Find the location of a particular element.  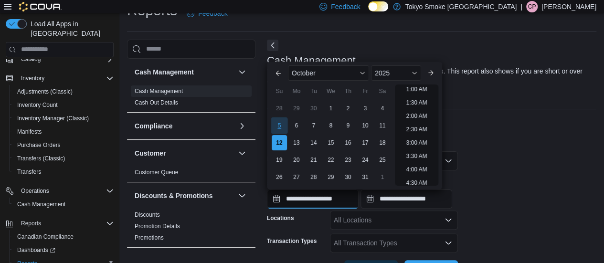

div: Su is located at coordinates (279, 91).